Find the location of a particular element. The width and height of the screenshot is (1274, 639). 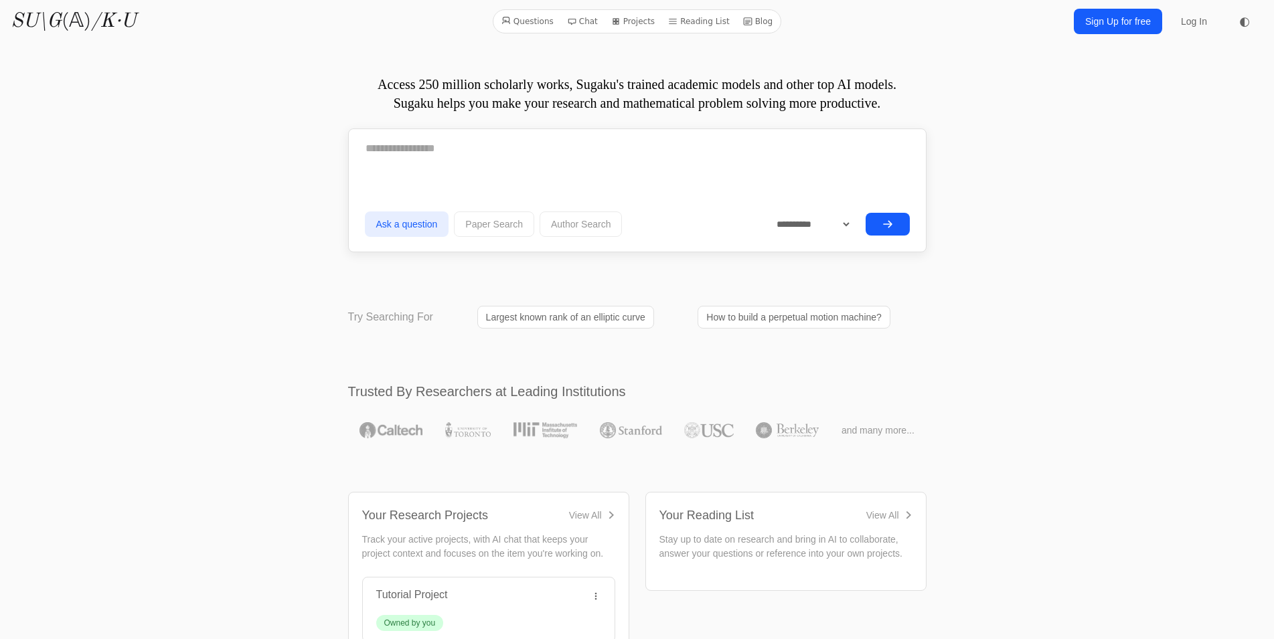

a: Projects is located at coordinates (633, 21).